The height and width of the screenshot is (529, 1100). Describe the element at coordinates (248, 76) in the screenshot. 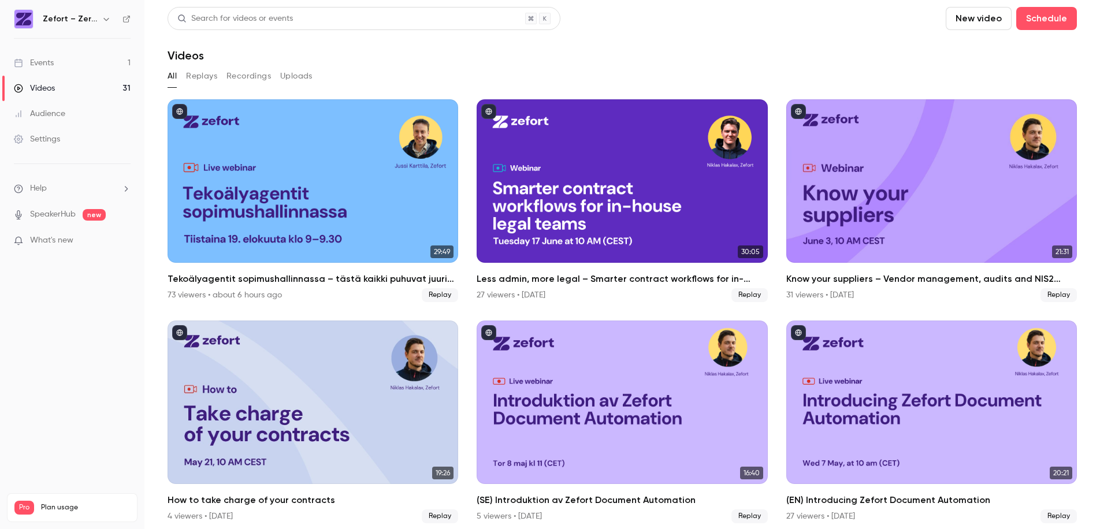

I see `button: Recordings` at that location.